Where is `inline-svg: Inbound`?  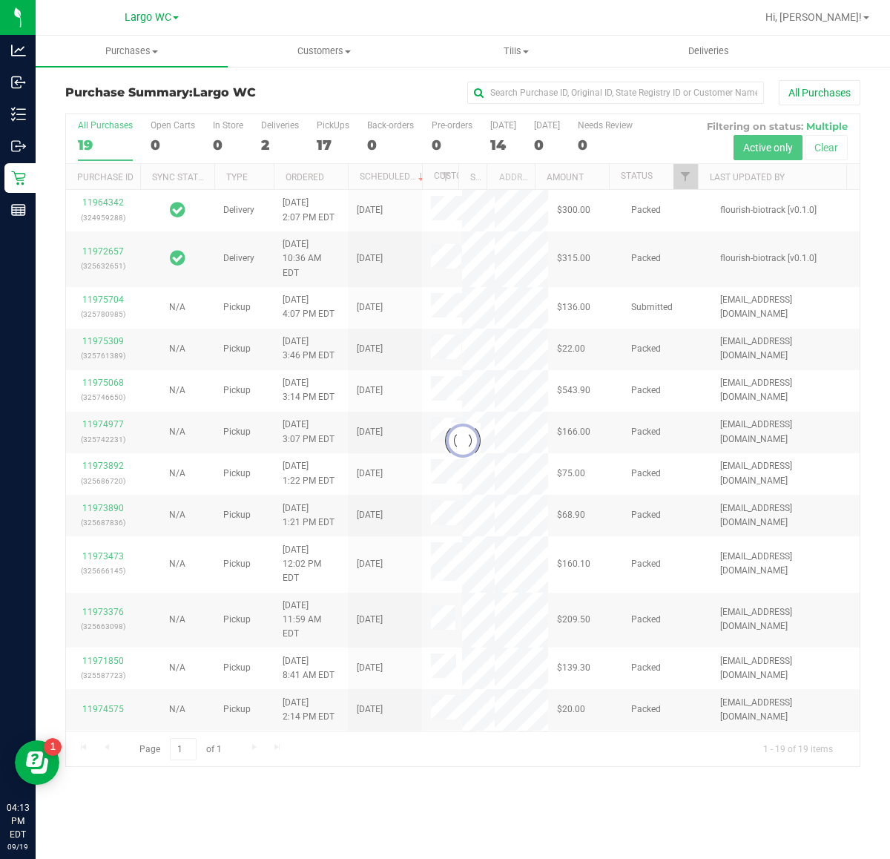 inline-svg: Inbound is located at coordinates (19, 82).